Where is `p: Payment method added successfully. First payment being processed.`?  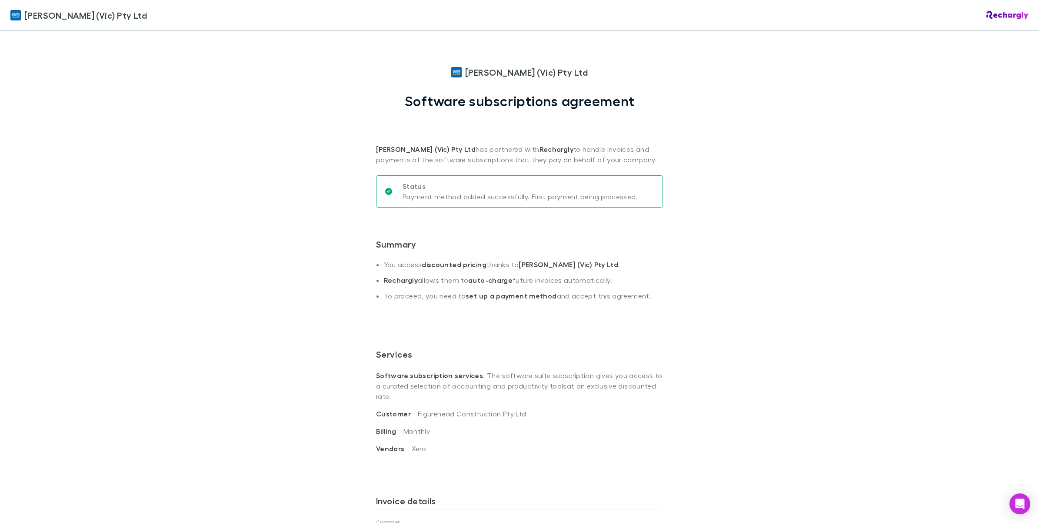 p: Payment method added successfully. First payment being processed. is located at coordinates (520, 197).